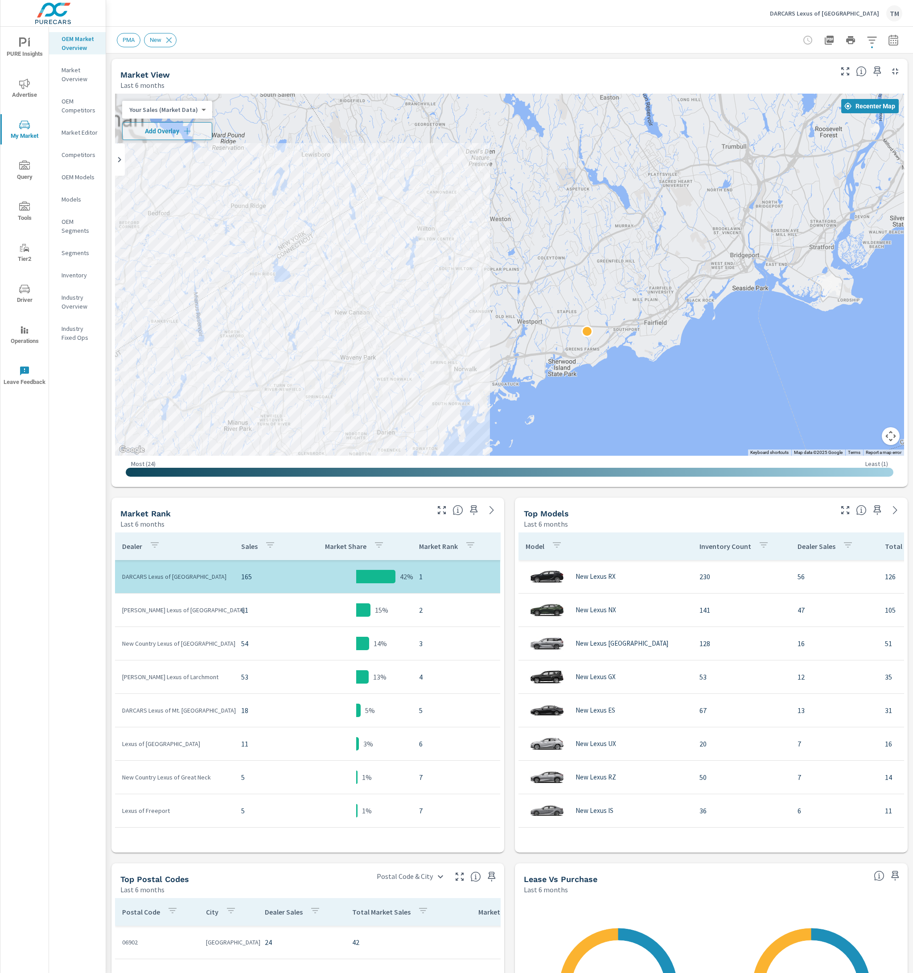  What do you see at coordinates (25, 294) in the screenshot?
I see `span: Driver` at bounding box center [25, 294].